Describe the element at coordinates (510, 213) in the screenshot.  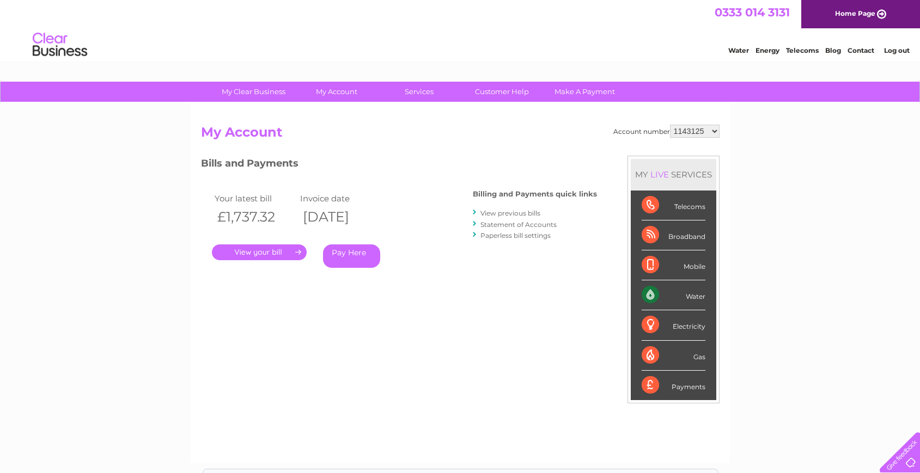
I see `a: View previous bills` at that location.